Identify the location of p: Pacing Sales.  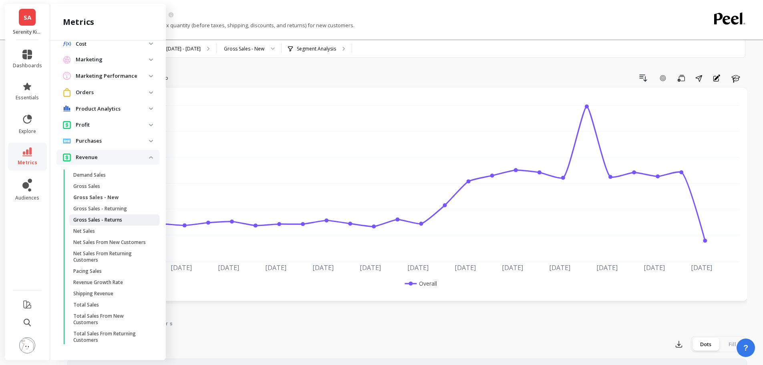
(87, 271).